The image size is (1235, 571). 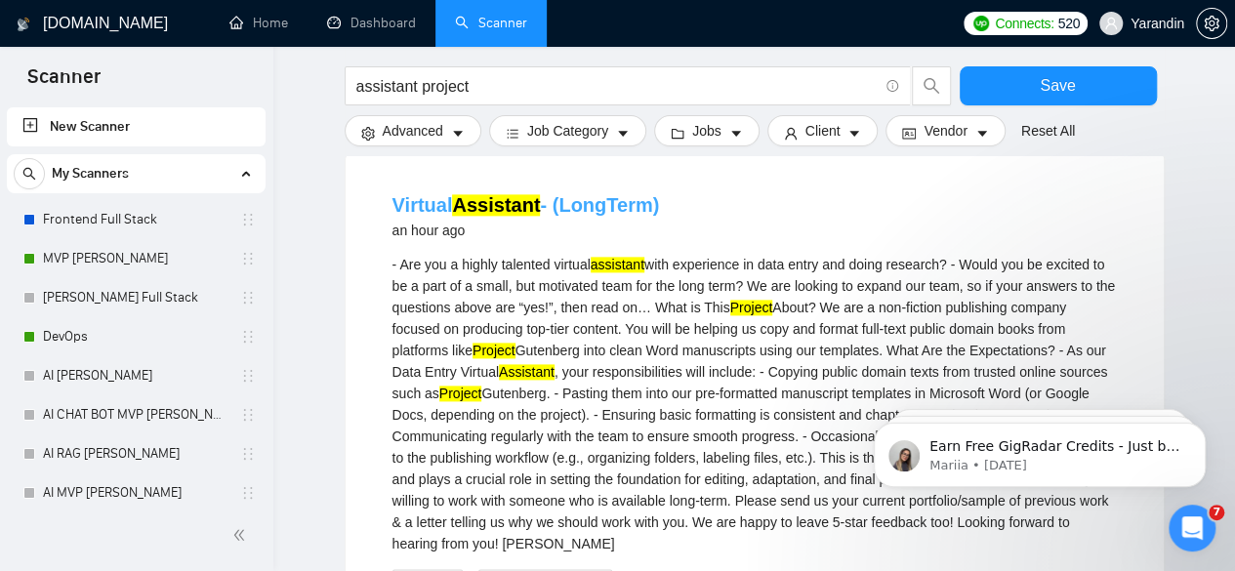 What do you see at coordinates (1212, 23) in the screenshot?
I see `button: setting` at bounding box center [1212, 23].